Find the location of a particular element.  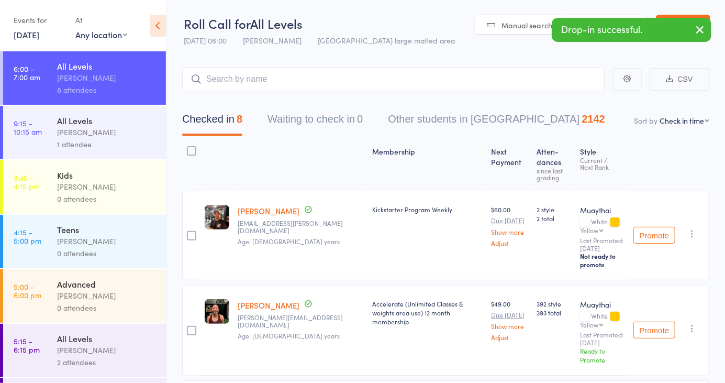

div: Next Payment is located at coordinates (509, 163).